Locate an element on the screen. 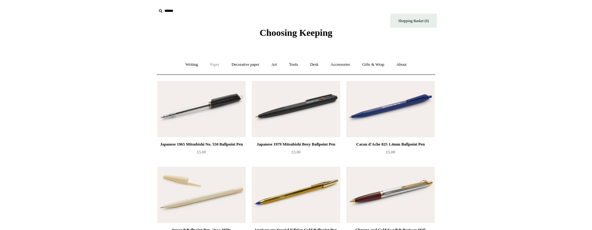 This screenshot has height=230, width=592. a: Anniversary Special Edition Gold Ballpoint Pen, Blue Ink Anniversary Special Edition Gold Ballpoi... is located at coordinates (296, 194).